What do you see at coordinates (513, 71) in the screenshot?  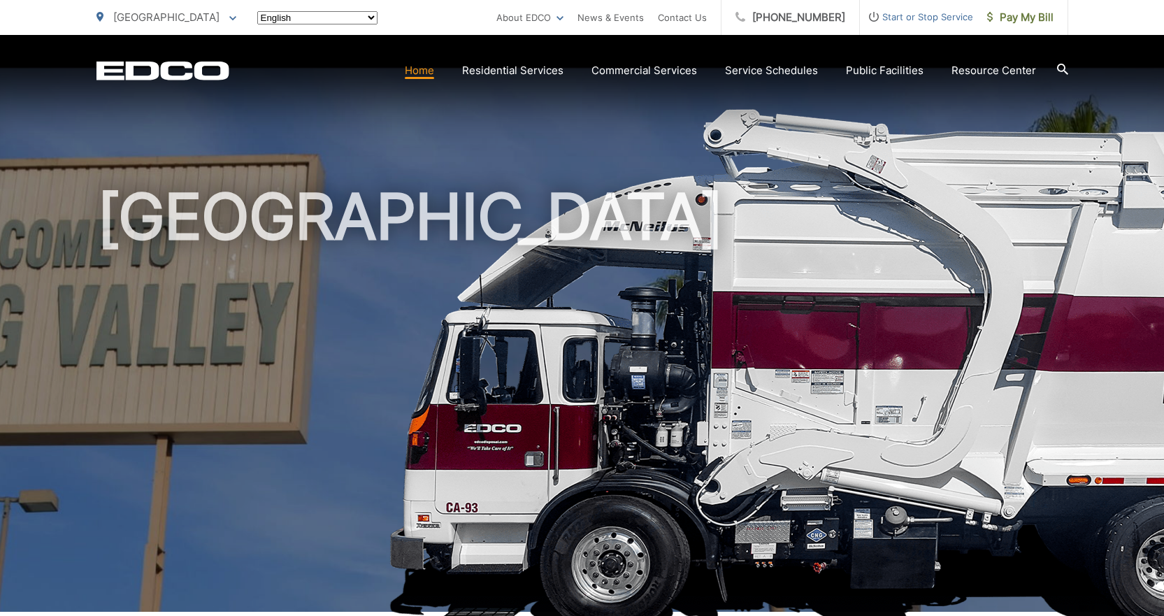 I see `a: Residential Services` at bounding box center [513, 71].